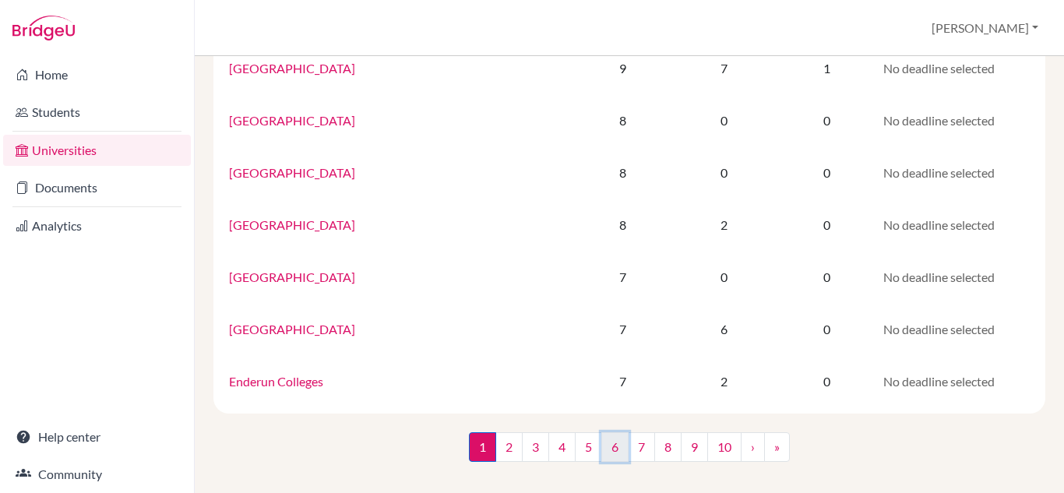  What do you see at coordinates (614, 447) in the screenshot?
I see `a: 6` at bounding box center [614, 447].